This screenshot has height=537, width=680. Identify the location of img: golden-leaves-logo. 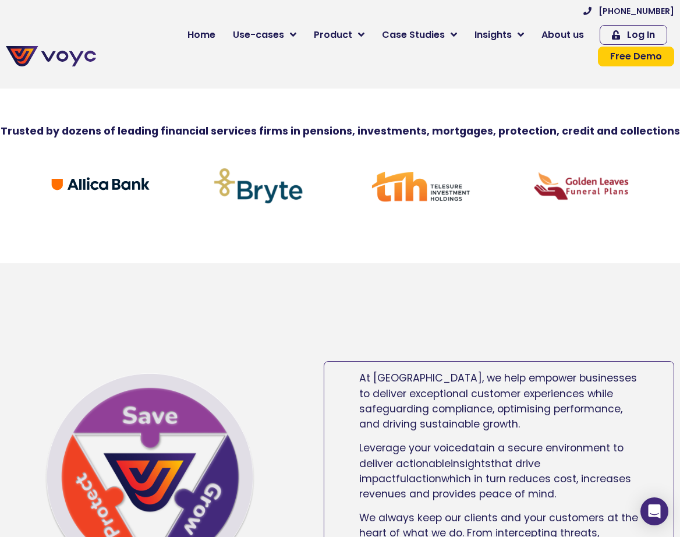
(581, 185).